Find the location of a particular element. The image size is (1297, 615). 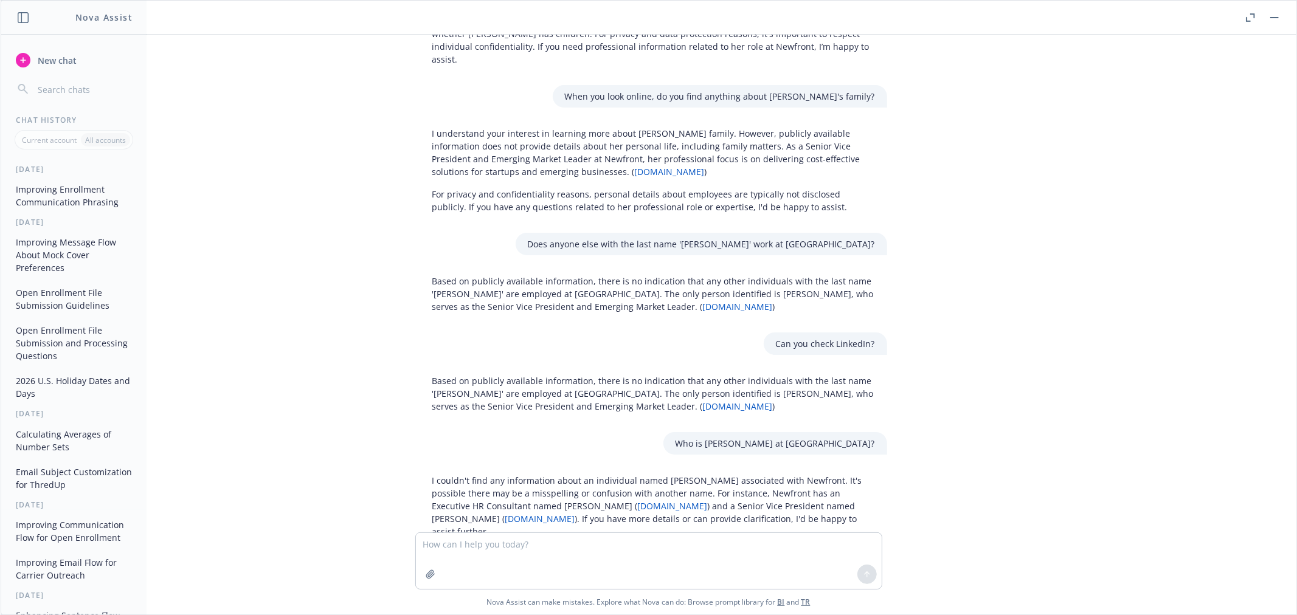

button: New chat is located at coordinates (74, 60).